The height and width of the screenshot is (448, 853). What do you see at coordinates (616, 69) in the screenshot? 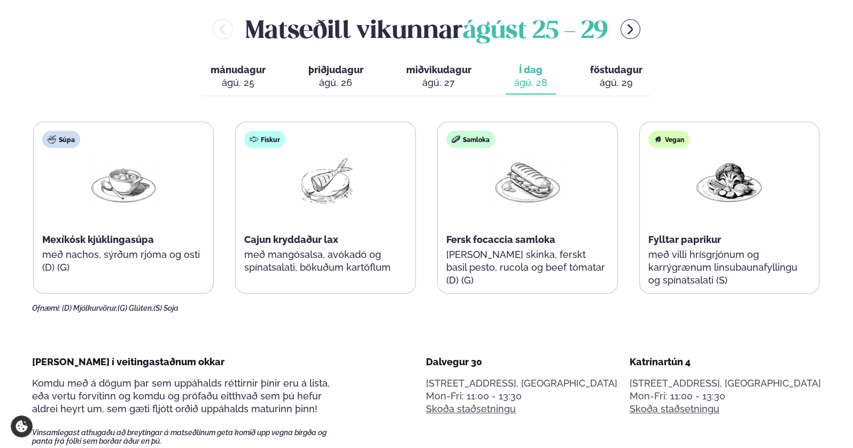
I see `span: föstudagur` at bounding box center [616, 69].